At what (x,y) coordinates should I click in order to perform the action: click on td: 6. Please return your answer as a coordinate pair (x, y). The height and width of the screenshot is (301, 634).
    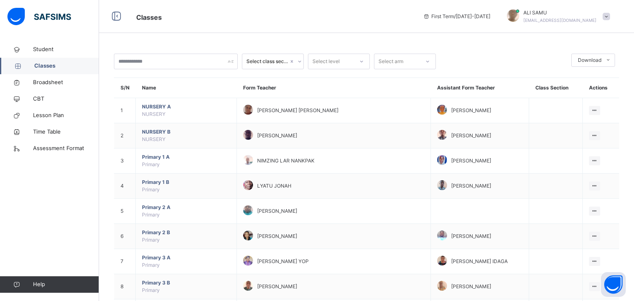
    Looking at the image, I should click on (125, 236).